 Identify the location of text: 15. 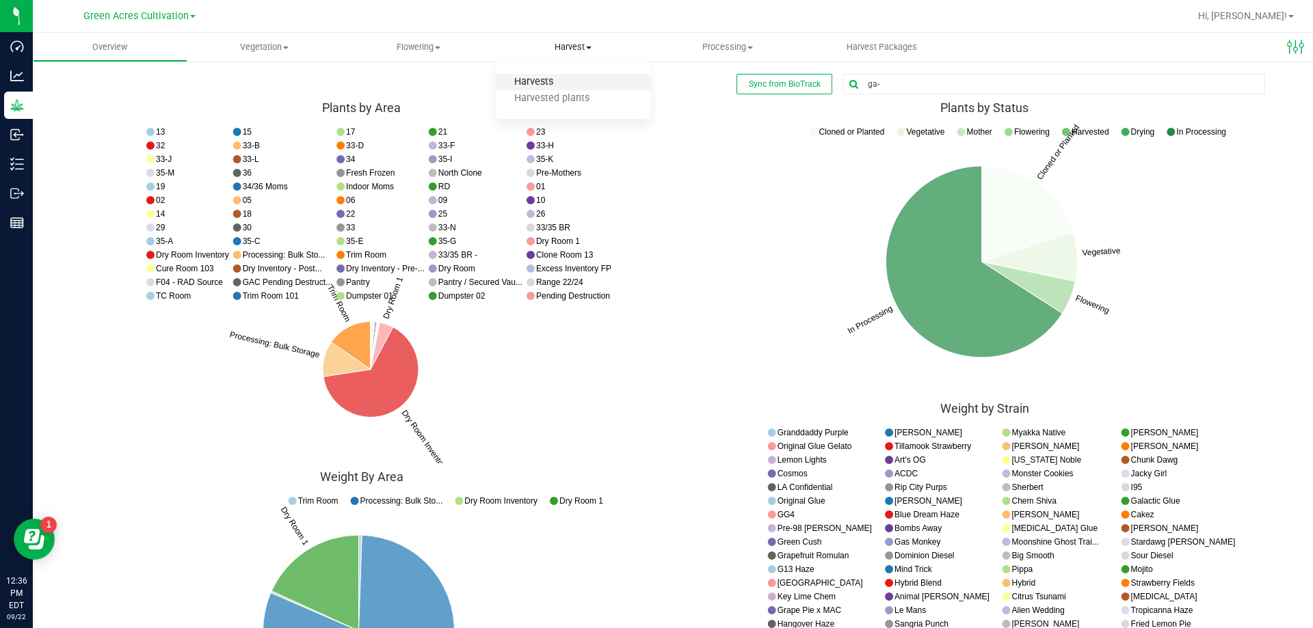
(248, 132).